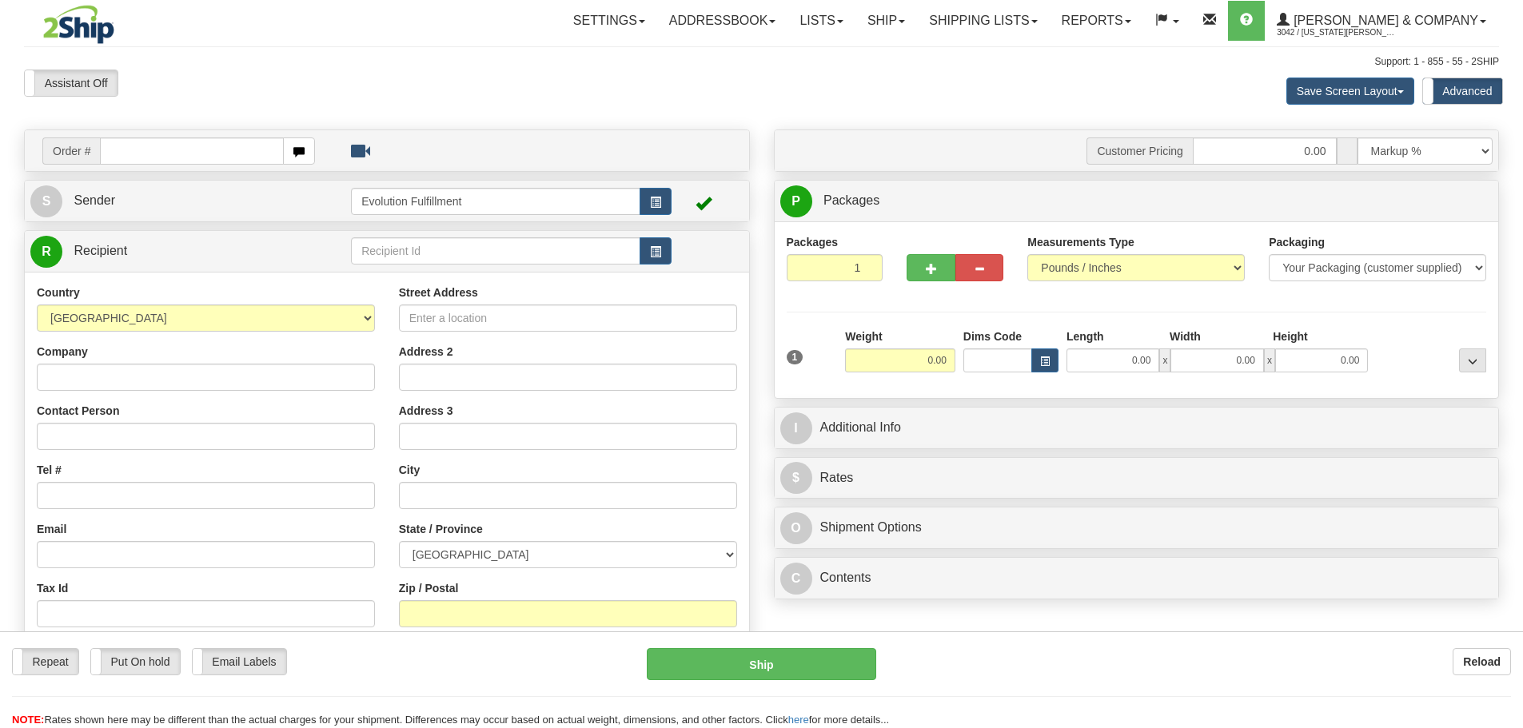 The width and height of the screenshot is (1523, 728). What do you see at coordinates (100, 250) in the screenshot?
I see `span: Recipient` at bounding box center [100, 250].